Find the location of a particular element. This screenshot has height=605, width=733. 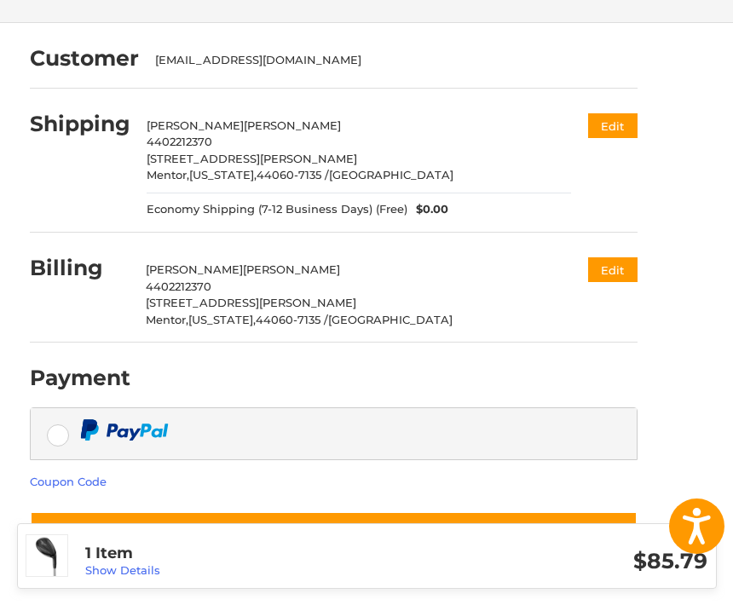

img: PayPal icon is located at coordinates (124, 430).